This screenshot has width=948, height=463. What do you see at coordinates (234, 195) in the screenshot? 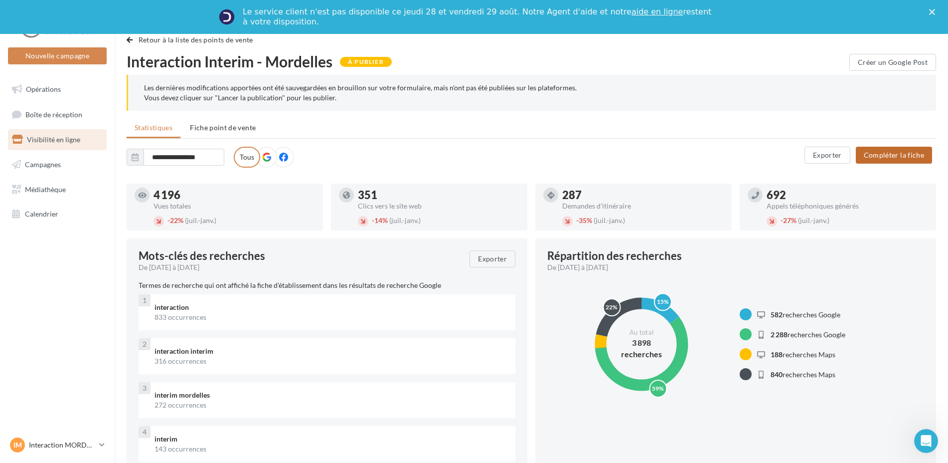
I see `div: 4 196` at bounding box center [234, 195].